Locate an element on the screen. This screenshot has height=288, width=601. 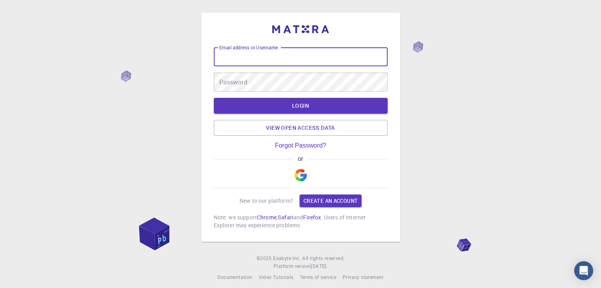
a: Firefox is located at coordinates (312, 217).